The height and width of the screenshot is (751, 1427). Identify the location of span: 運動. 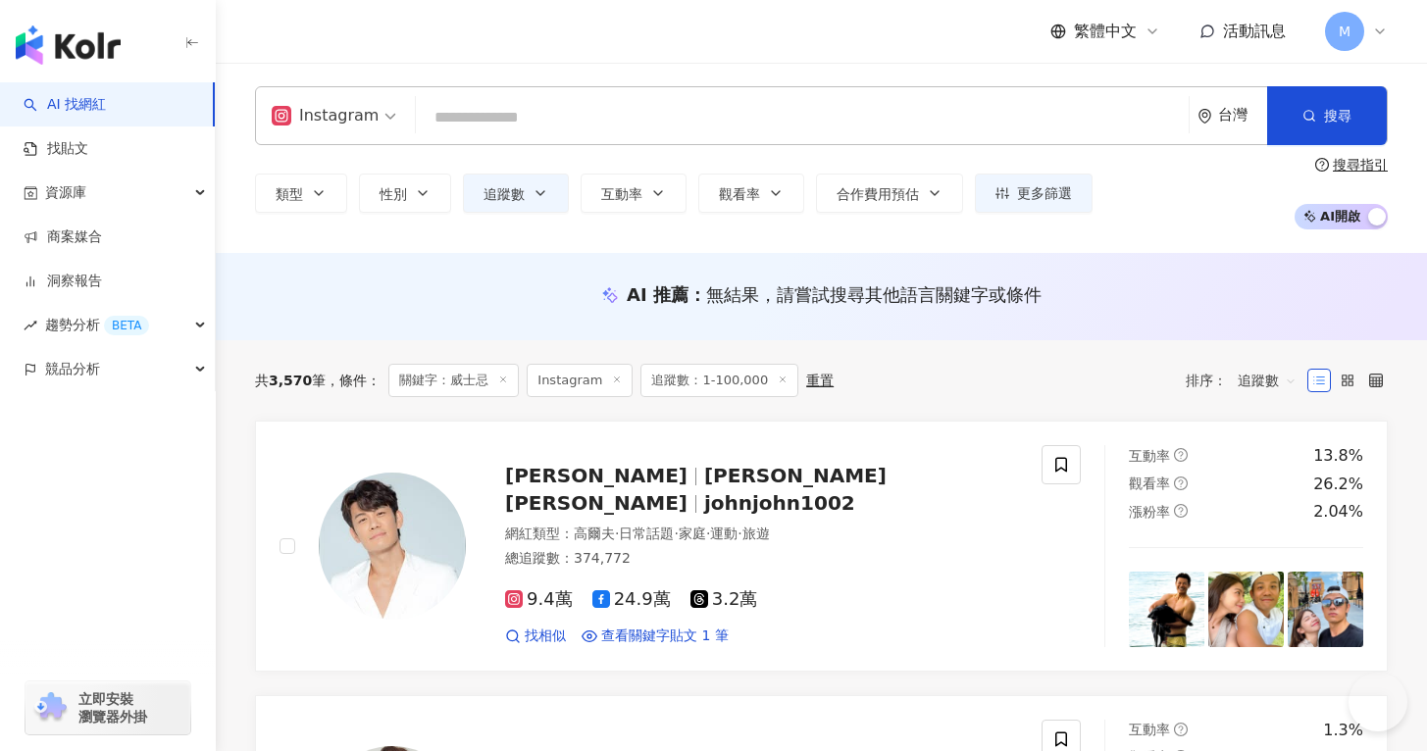
(724, 534).